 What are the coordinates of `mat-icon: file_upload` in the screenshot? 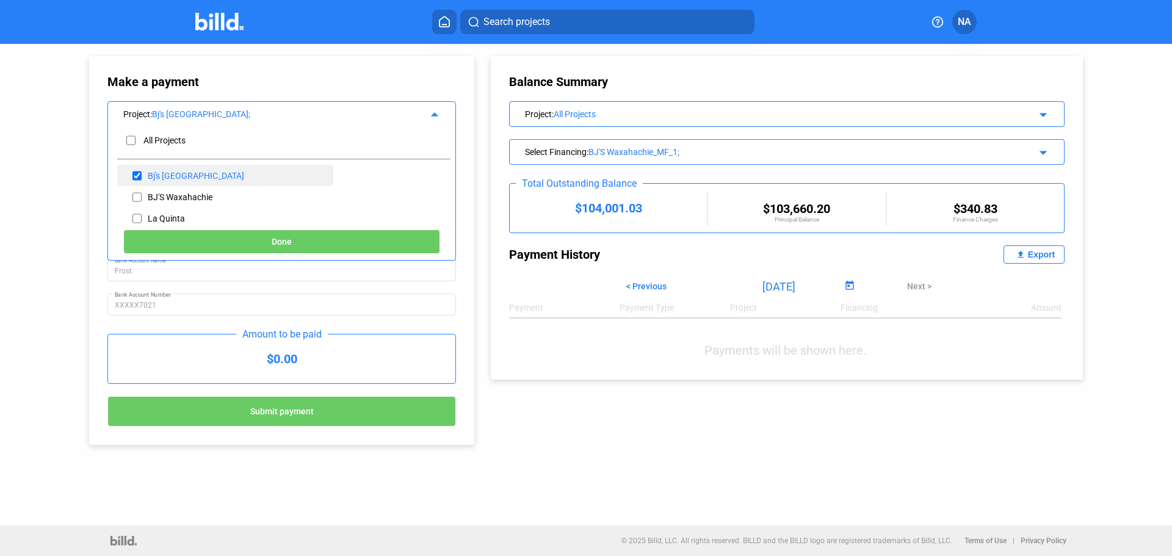 It's located at (1021, 255).